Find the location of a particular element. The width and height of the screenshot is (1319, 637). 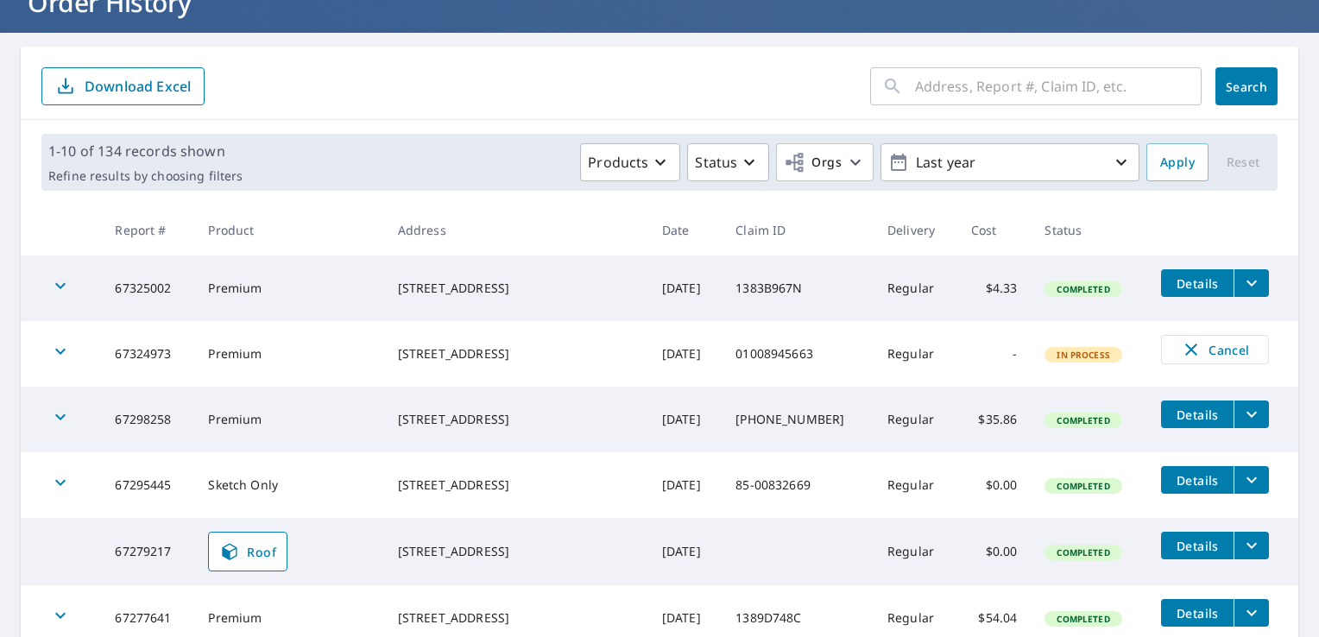

button: Orgs is located at coordinates (824, 162).